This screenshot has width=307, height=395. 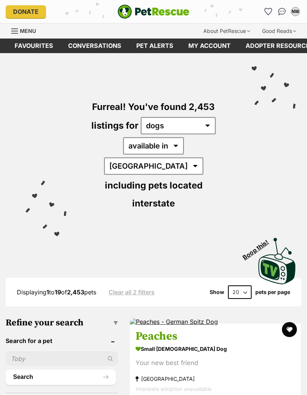 I want to click on input: Toby, so click(x=62, y=359).